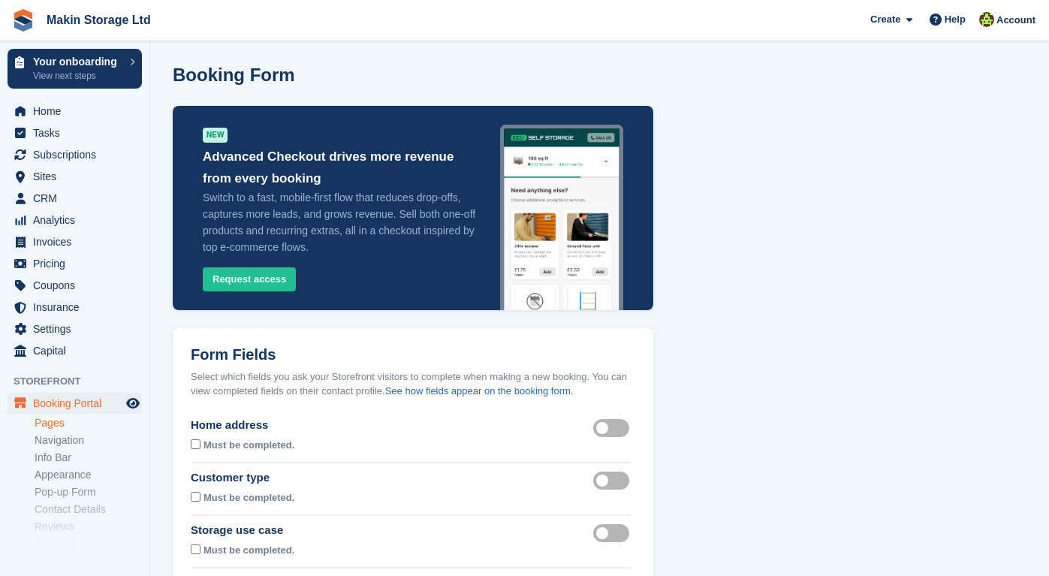 This screenshot has width=1049, height=576. I want to click on a: Footer Banner, so click(88, 544).